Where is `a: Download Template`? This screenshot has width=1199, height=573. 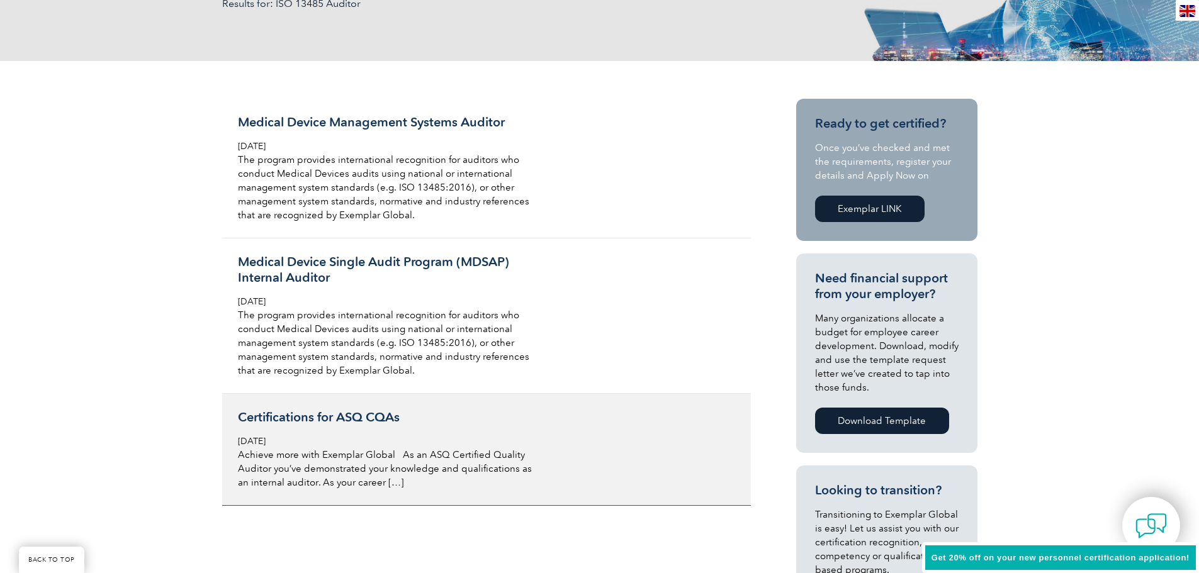 a: Download Template is located at coordinates (882, 421).